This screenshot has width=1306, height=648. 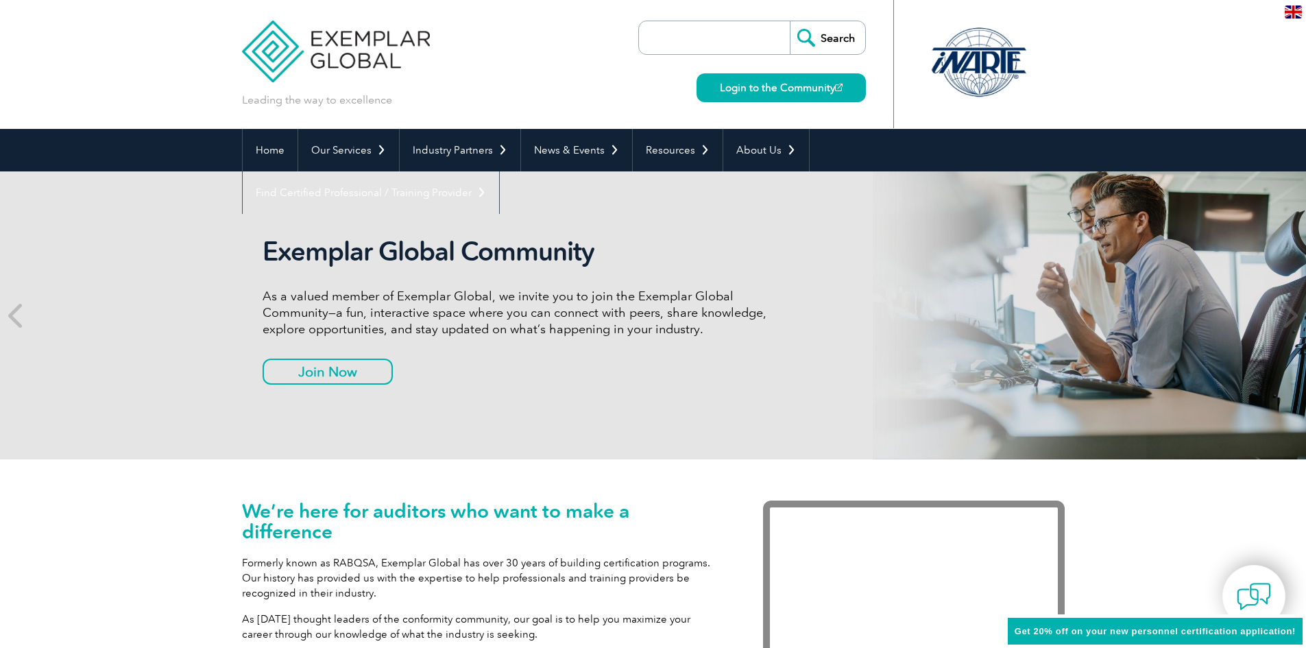 I want to click on h1: We’re here for auditors who want to make a difference, so click(x=482, y=521).